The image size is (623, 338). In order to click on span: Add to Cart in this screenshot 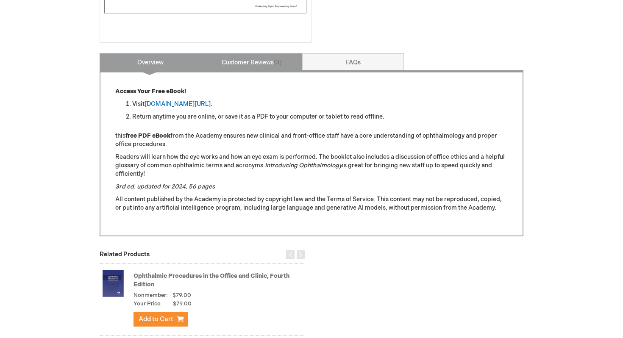, I will do `click(156, 319)`.